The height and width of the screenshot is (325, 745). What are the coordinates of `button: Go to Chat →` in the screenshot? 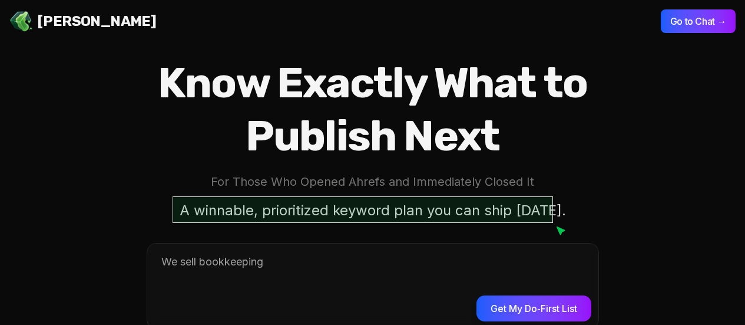 It's located at (698, 21).